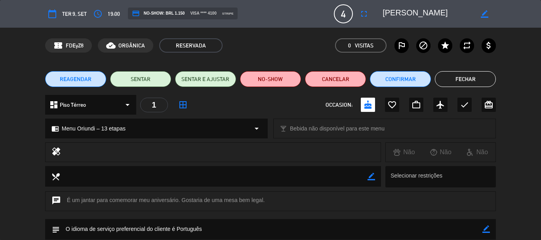 The width and height of the screenshot is (541, 240). What do you see at coordinates (74, 46) in the screenshot?
I see `span: FDEyZ8` at bounding box center [74, 46].